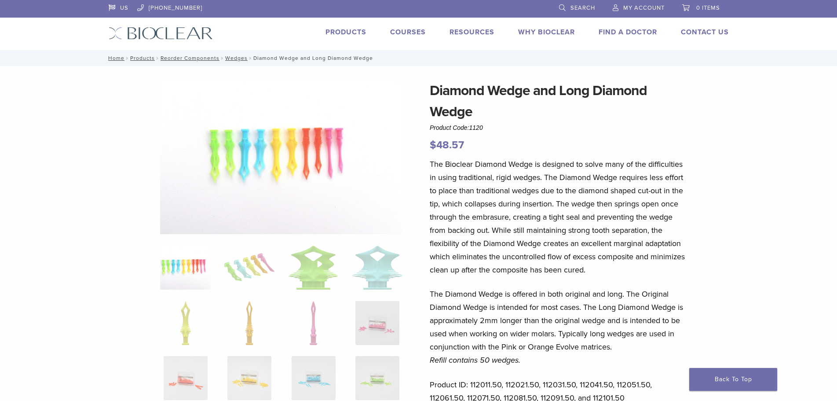 The height and width of the screenshot is (401, 837). I want to click on img: Diamond Wedge and Long Diamond Wedge - Image 6, so click(249, 323).